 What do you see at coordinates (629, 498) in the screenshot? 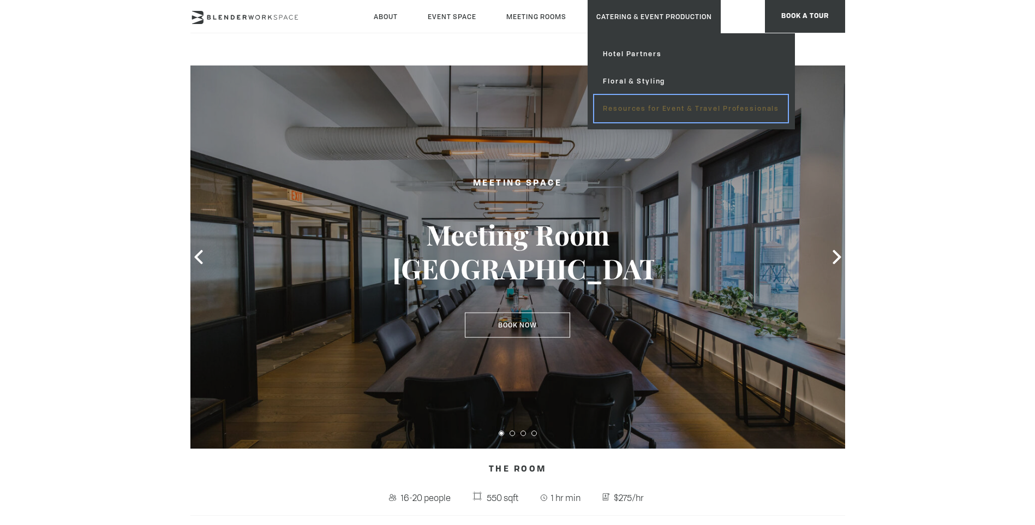
I see `span: $275/hr` at bounding box center [629, 498].